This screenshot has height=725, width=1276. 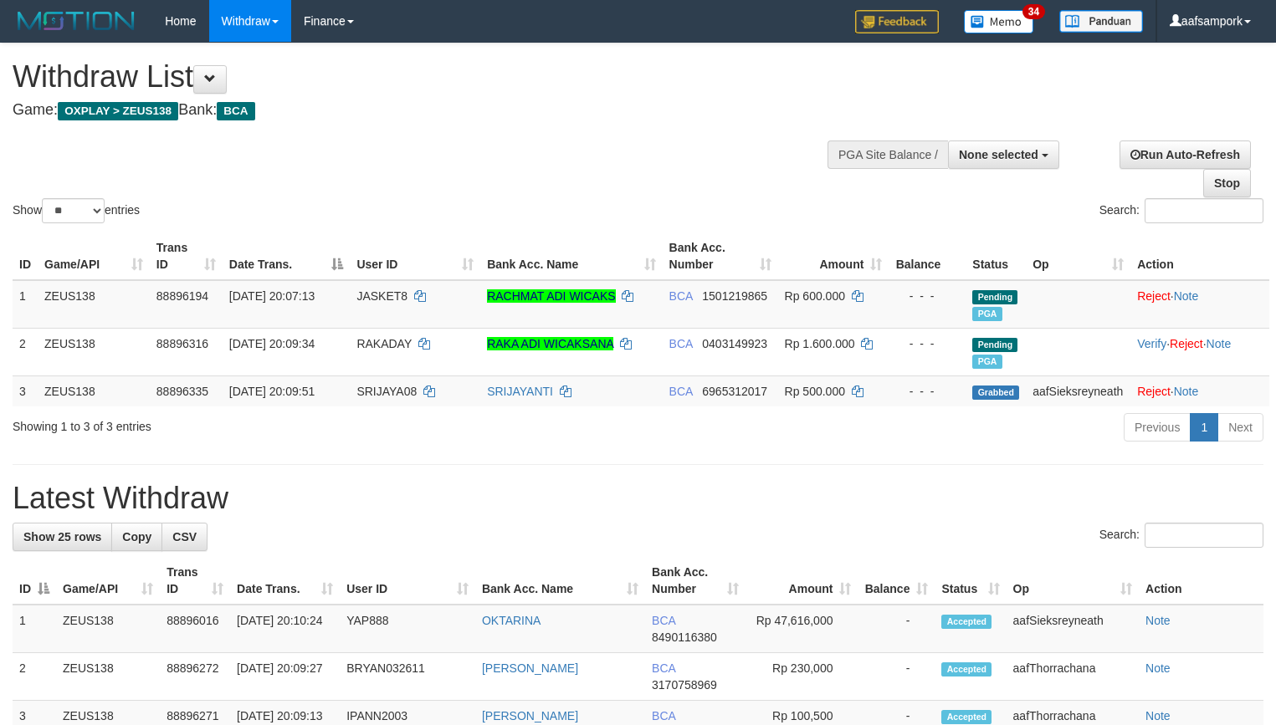 I want to click on img: MOTION_logo.png, so click(x=76, y=21).